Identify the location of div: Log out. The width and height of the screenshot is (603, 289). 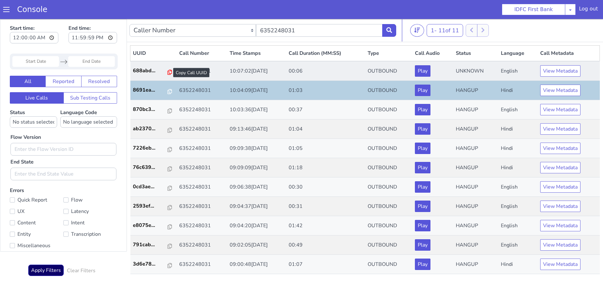
(588, 10).